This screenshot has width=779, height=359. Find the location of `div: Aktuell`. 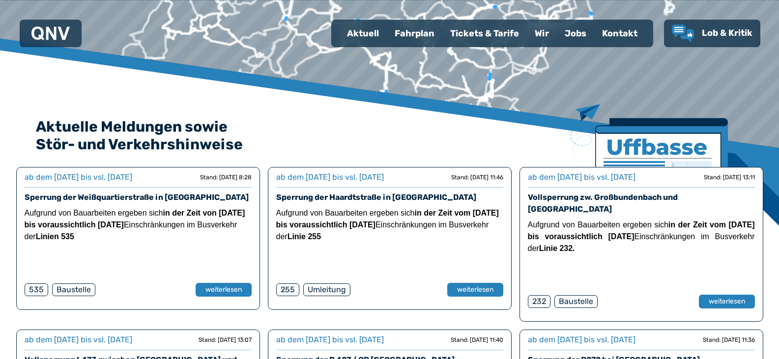

div: Aktuell is located at coordinates (363, 33).